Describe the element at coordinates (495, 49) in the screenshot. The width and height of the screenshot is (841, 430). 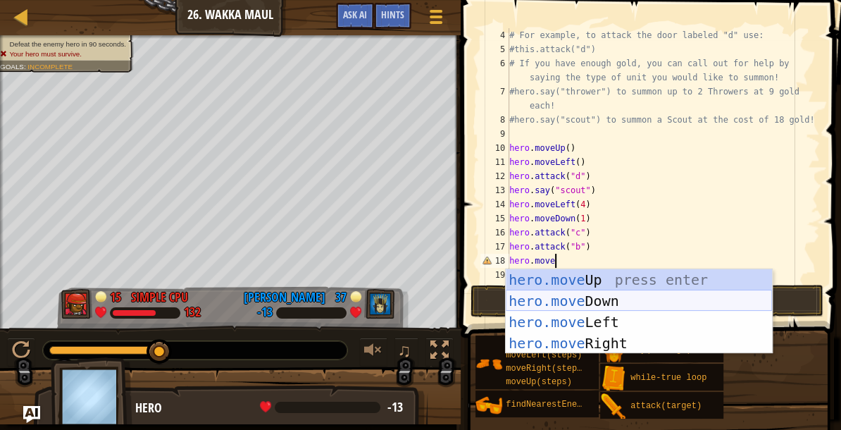
I see `div: 5` at that location.